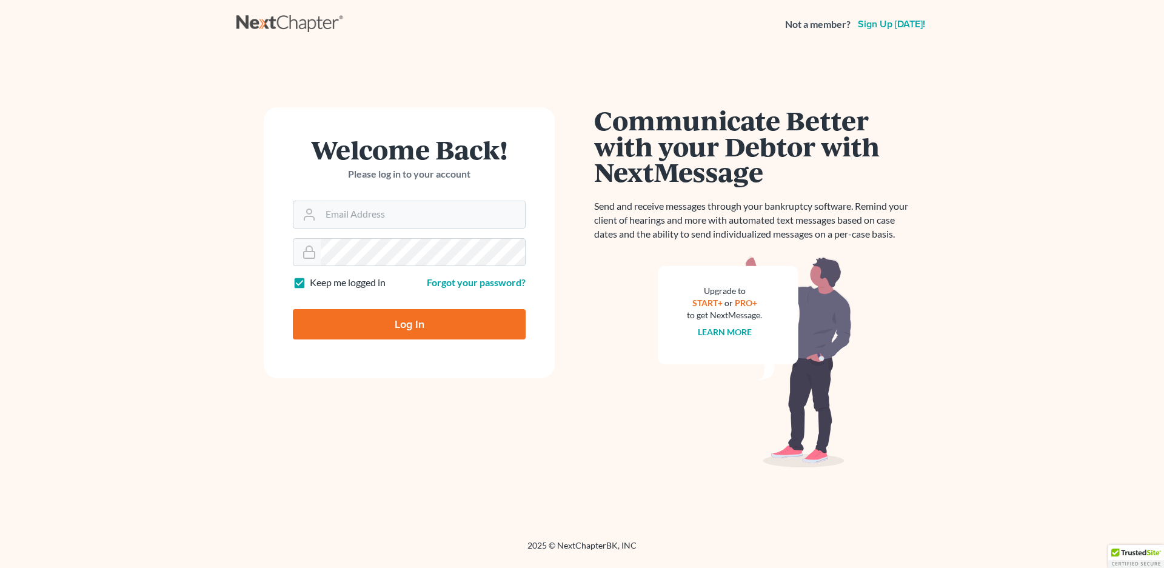  I want to click on input: Log In, so click(409, 324).